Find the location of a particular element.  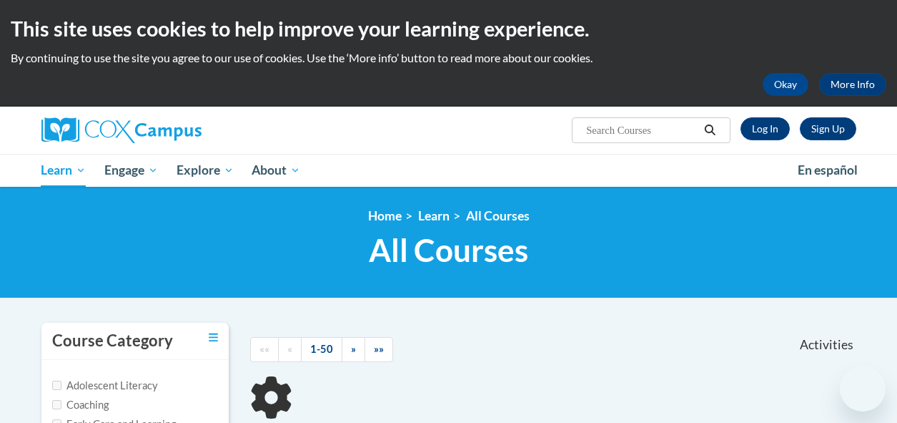

input: Search Courses is located at coordinates (642, 130).